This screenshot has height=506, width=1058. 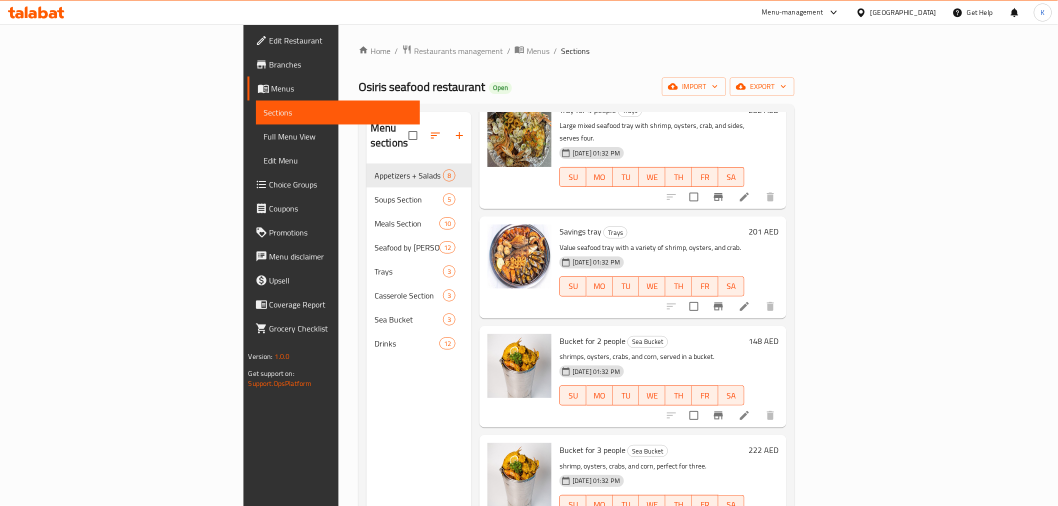 What do you see at coordinates (334, 65) in the screenshot?
I see `a: Branches` at bounding box center [334, 65].